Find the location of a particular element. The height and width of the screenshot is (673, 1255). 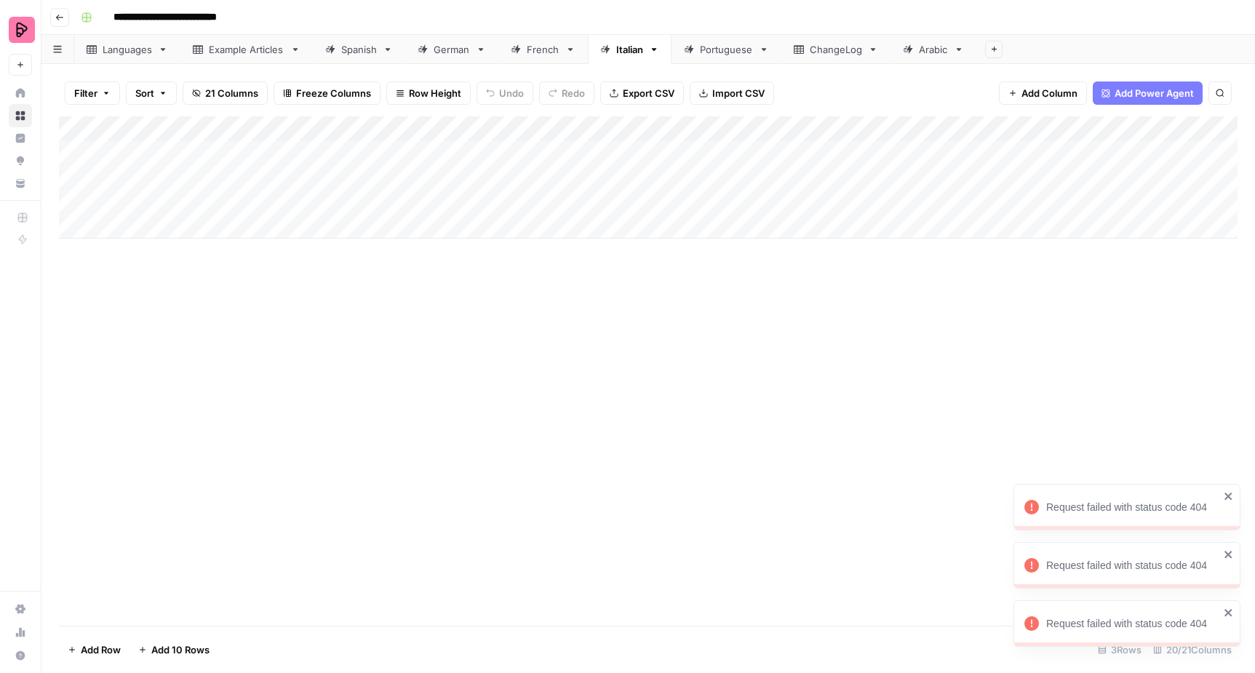

a: Settings is located at coordinates (20, 609).